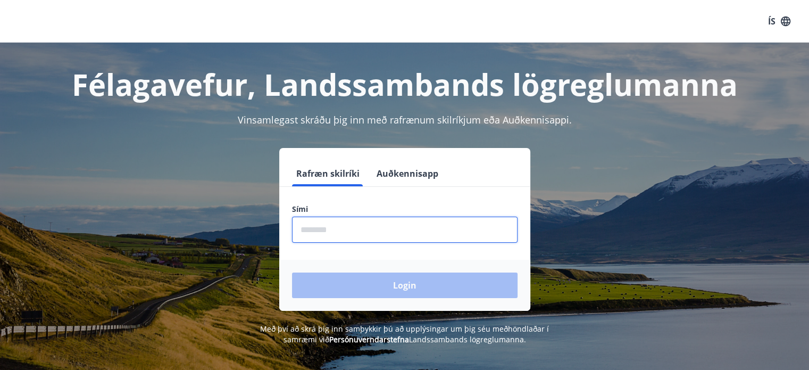  What do you see at coordinates (369, 339) in the screenshot?
I see `a: Persónuverndarstefna` at bounding box center [369, 339].